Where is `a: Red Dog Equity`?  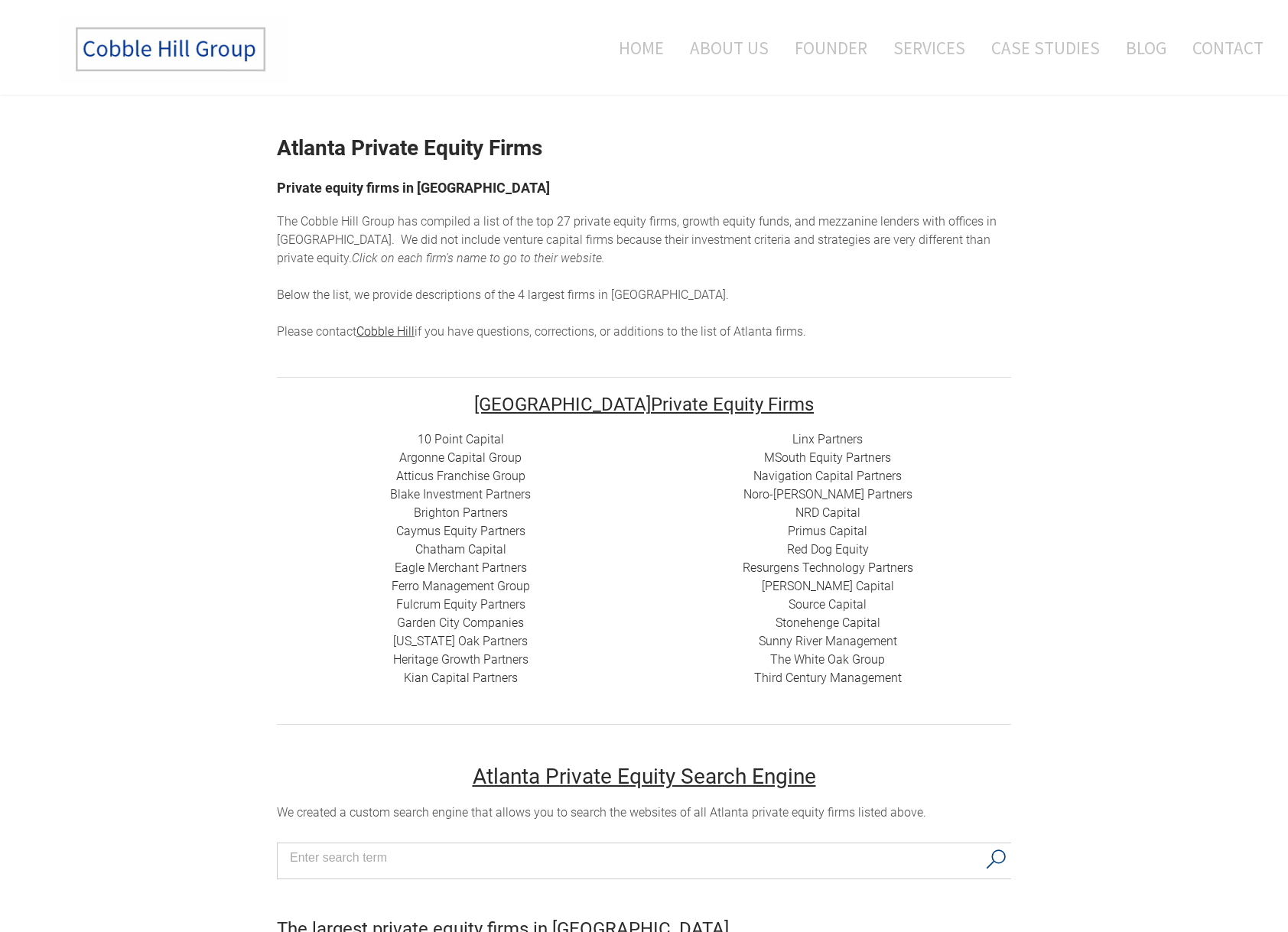 a: Red Dog Equity is located at coordinates (827, 549).